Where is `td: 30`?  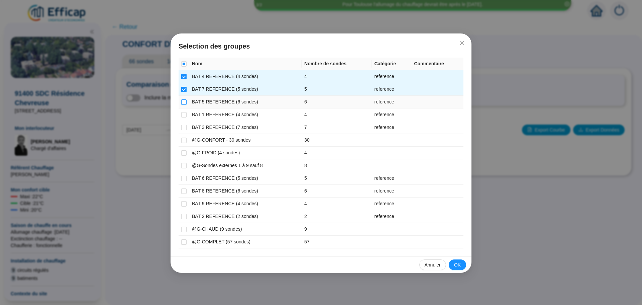
td: 30 is located at coordinates (336, 140).